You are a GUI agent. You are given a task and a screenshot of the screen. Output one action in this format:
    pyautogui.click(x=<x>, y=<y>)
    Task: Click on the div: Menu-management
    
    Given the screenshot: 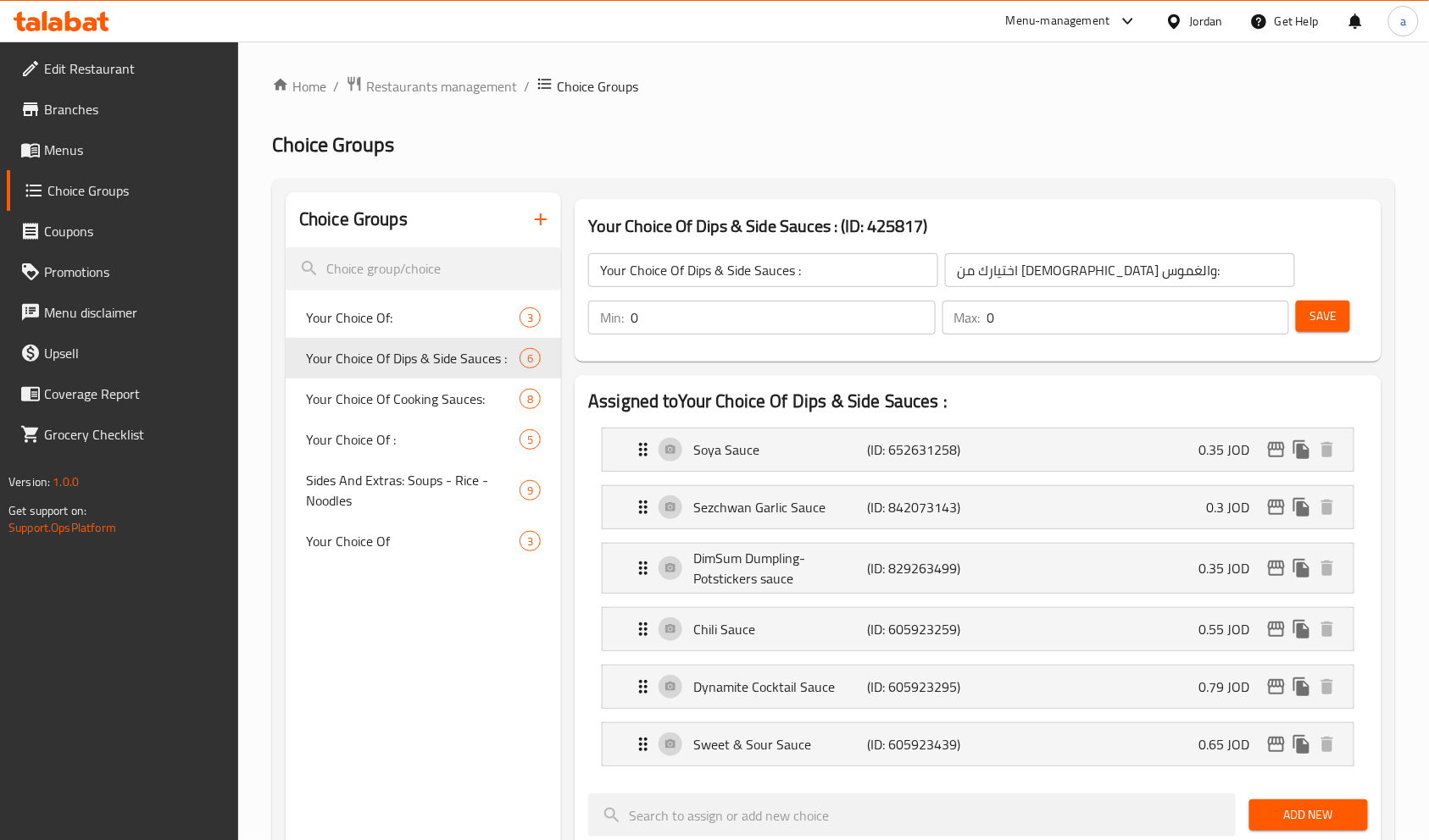 What is the action you would take?
    pyautogui.click(x=1057, y=21)
    